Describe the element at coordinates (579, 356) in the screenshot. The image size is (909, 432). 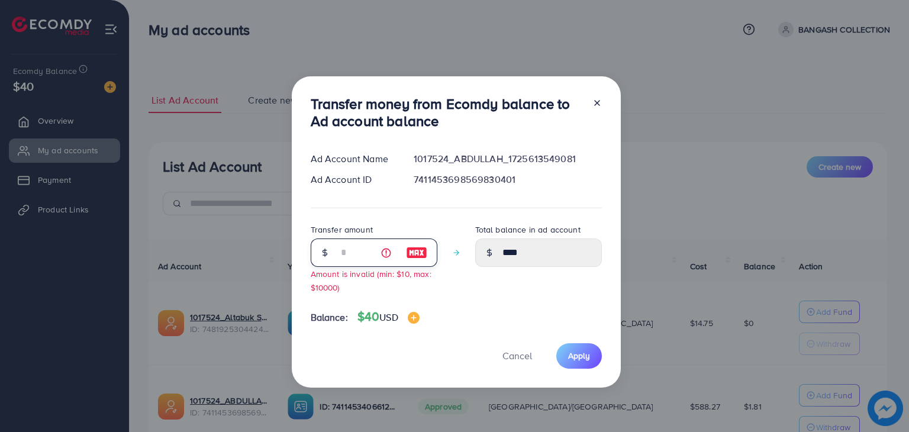
I see `button: Apply` at that location.